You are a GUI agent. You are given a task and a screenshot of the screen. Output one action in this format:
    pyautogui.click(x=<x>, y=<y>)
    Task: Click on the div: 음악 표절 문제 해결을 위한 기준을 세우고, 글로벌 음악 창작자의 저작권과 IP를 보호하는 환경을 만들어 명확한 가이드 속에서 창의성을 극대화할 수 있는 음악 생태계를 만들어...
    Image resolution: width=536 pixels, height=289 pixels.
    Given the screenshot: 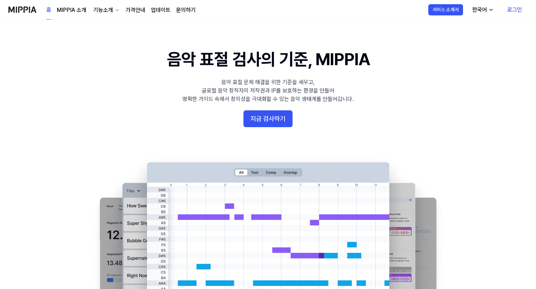 What is the action you would take?
    pyautogui.click(x=268, y=91)
    